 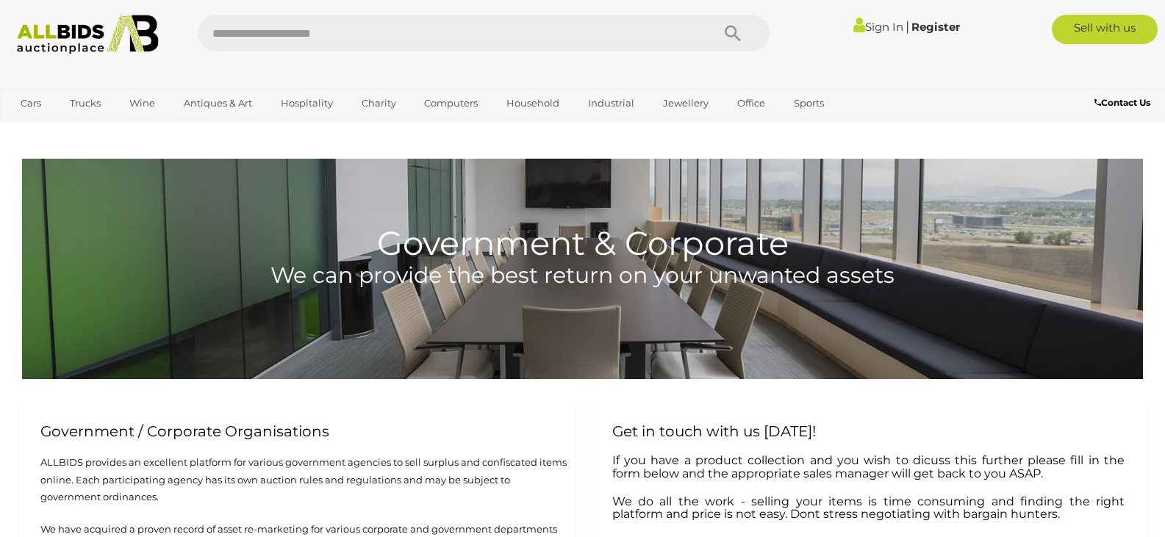 I want to click on a: Computers, so click(x=450, y=103).